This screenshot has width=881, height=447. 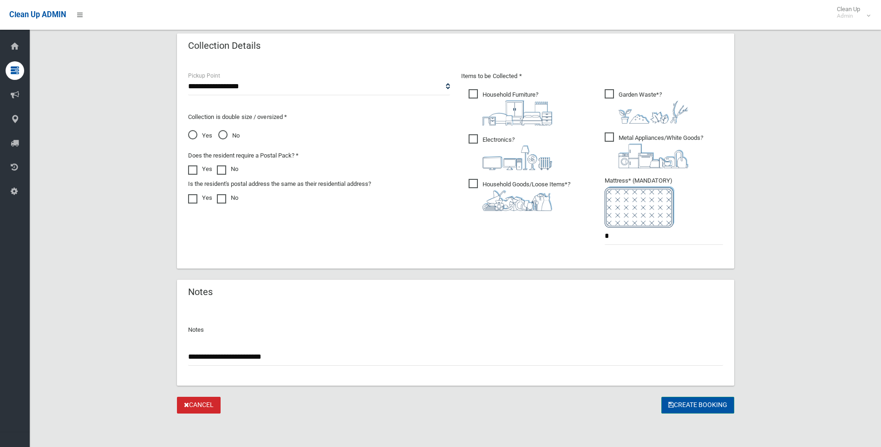 What do you see at coordinates (511, 152) in the screenshot?
I see `span: Electronics` at bounding box center [511, 152].